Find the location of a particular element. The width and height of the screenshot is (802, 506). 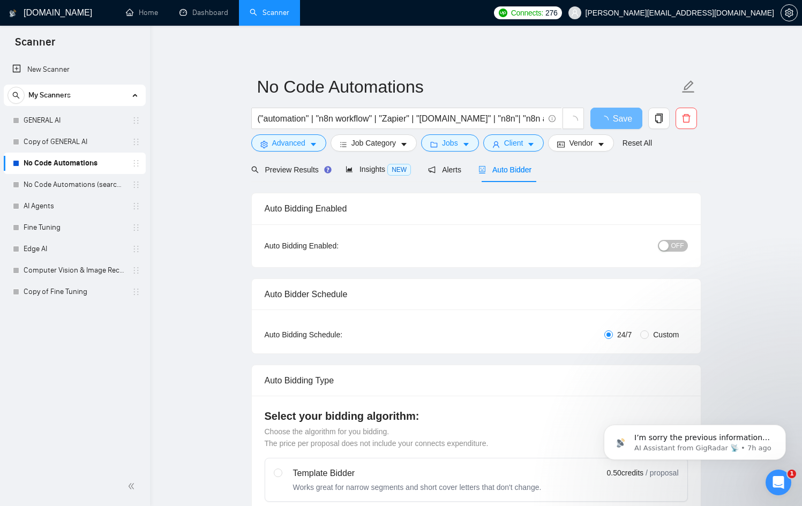

input: Search Freelance Jobs... is located at coordinates (401, 118).